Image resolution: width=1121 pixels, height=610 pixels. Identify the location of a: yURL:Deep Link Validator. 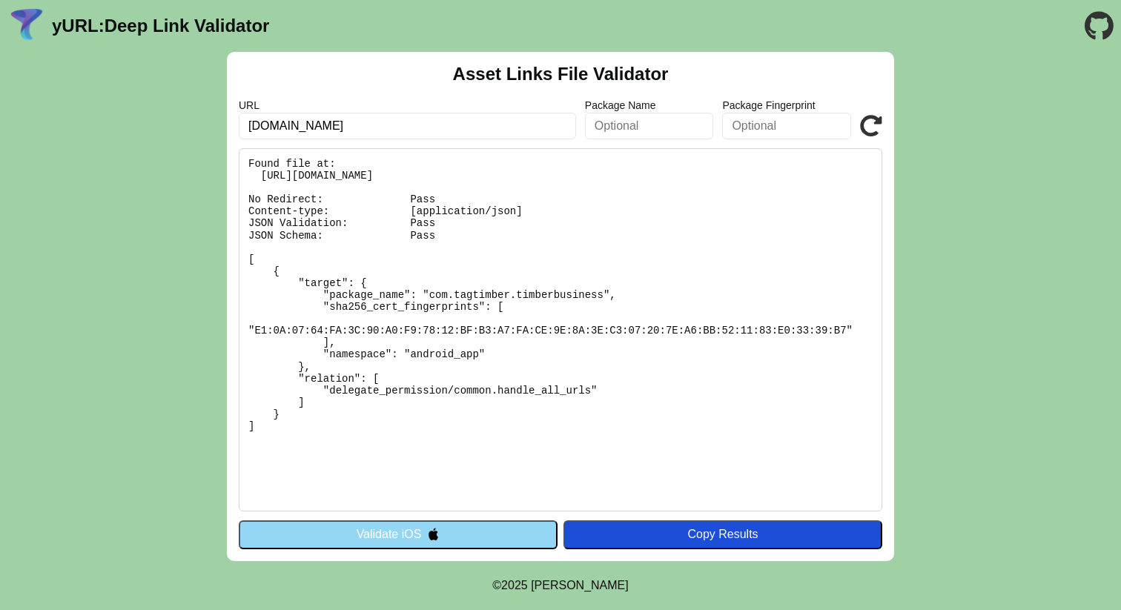
(160, 26).